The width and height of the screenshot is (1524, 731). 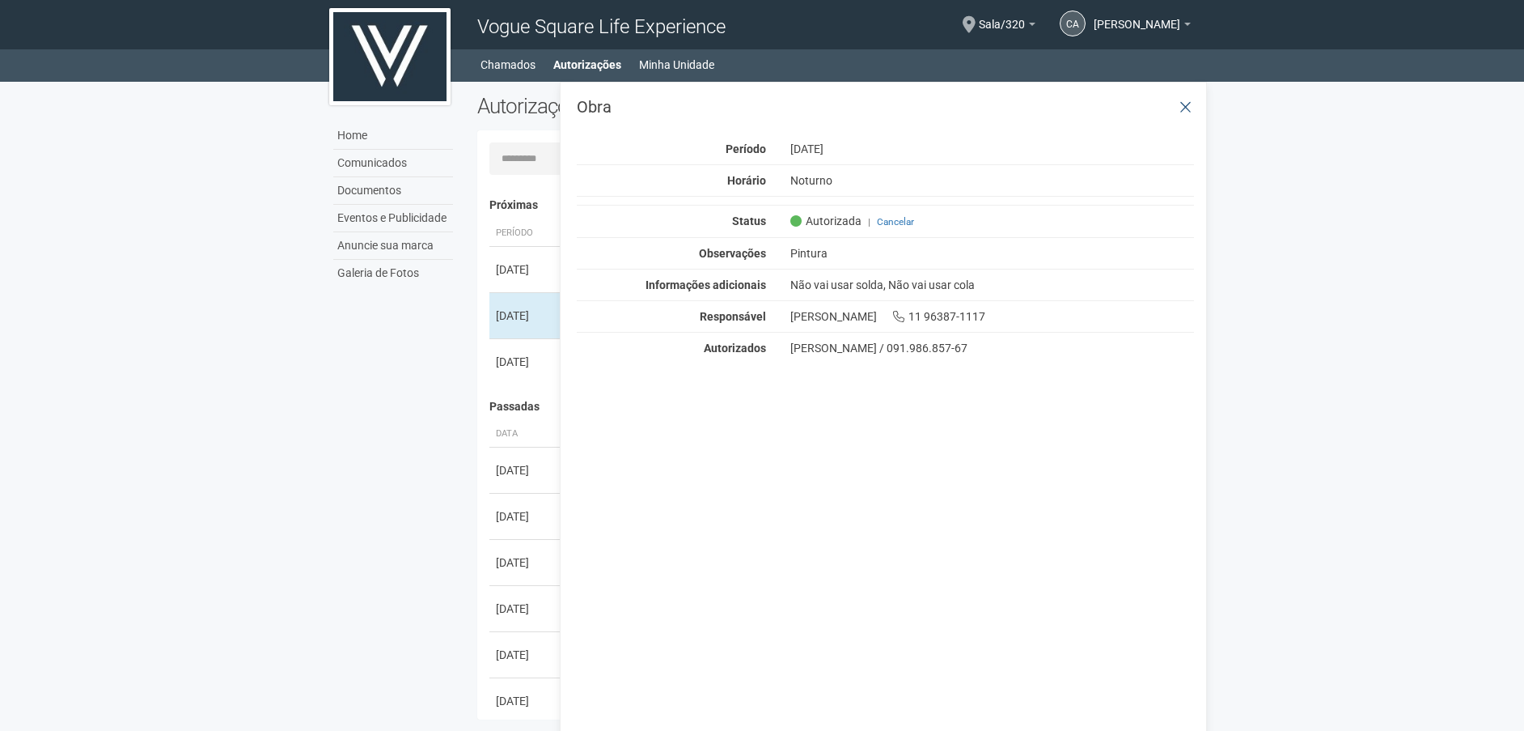 I want to click on a: Documentos, so click(x=393, y=191).